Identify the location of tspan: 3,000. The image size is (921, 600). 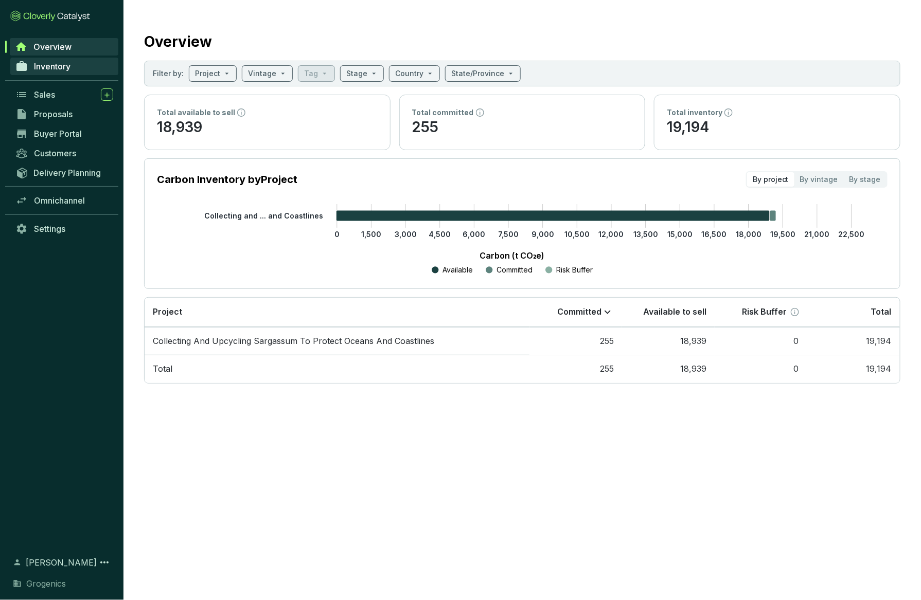
(405, 234).